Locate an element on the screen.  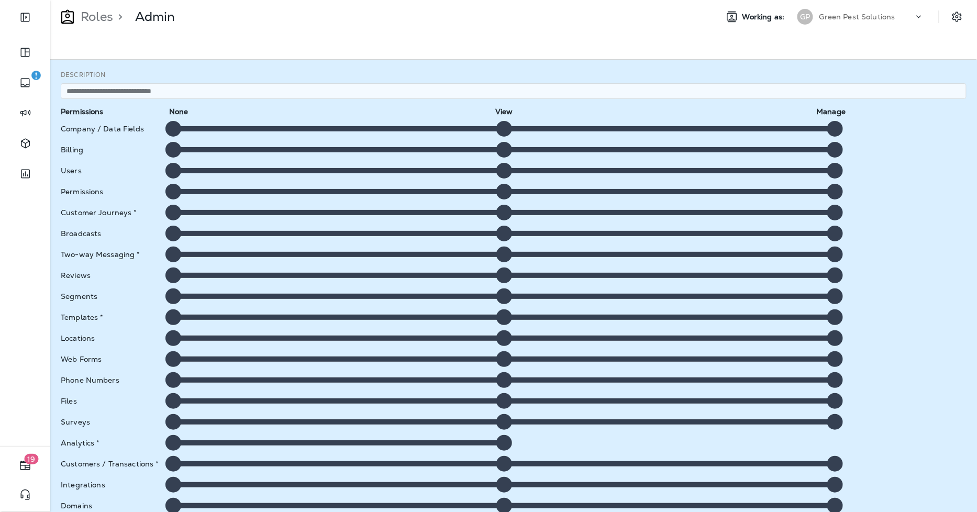
div: Domains is located at coordinates (110, 506).